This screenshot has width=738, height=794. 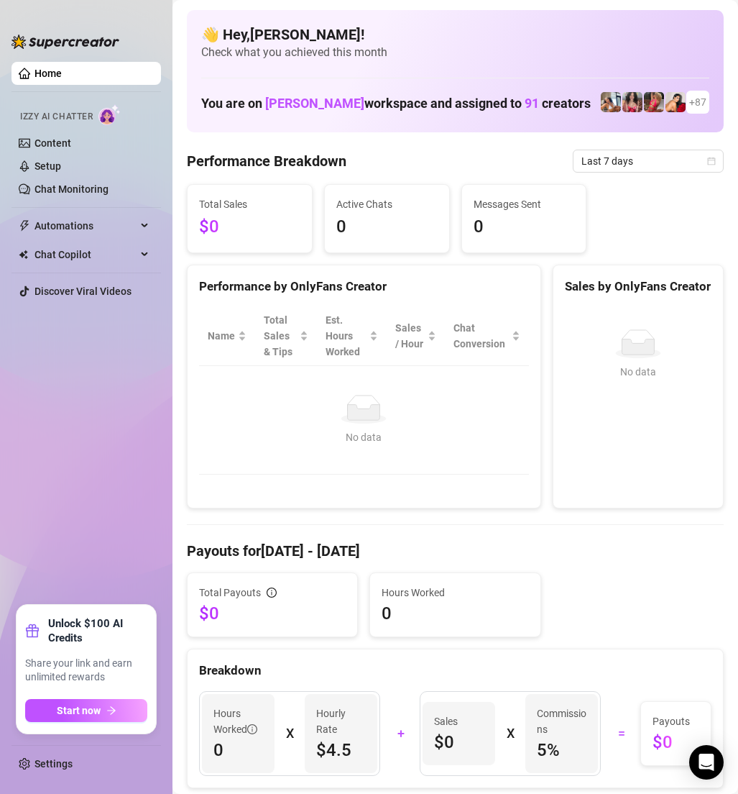 I want to click on span: gift, so click(x=32, y=630).